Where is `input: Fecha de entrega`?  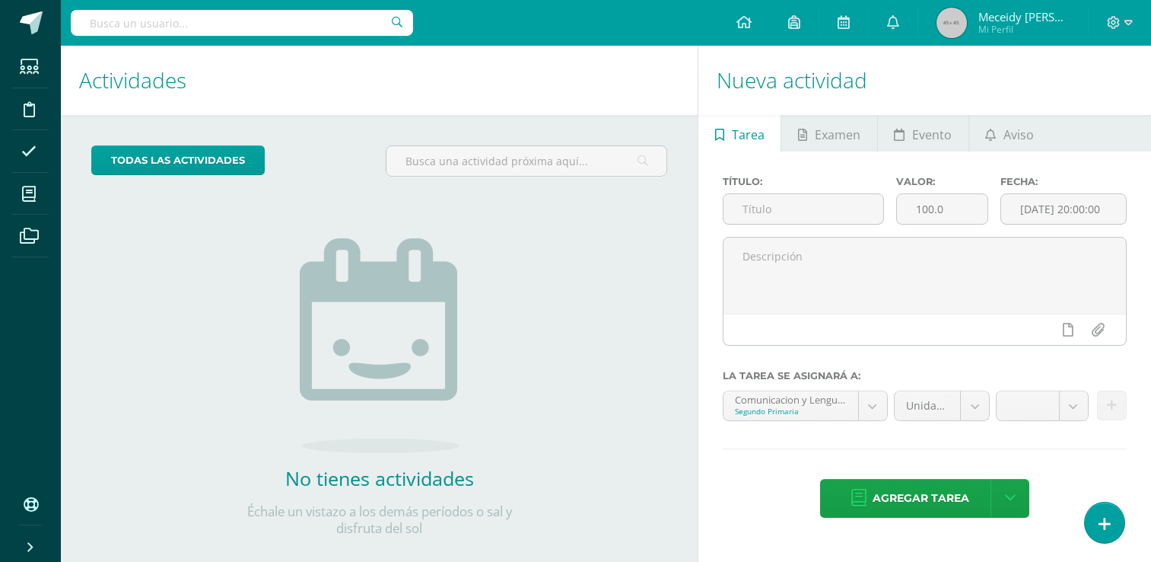 input: Fecha de entrega is located at coordinates (1064, 208).